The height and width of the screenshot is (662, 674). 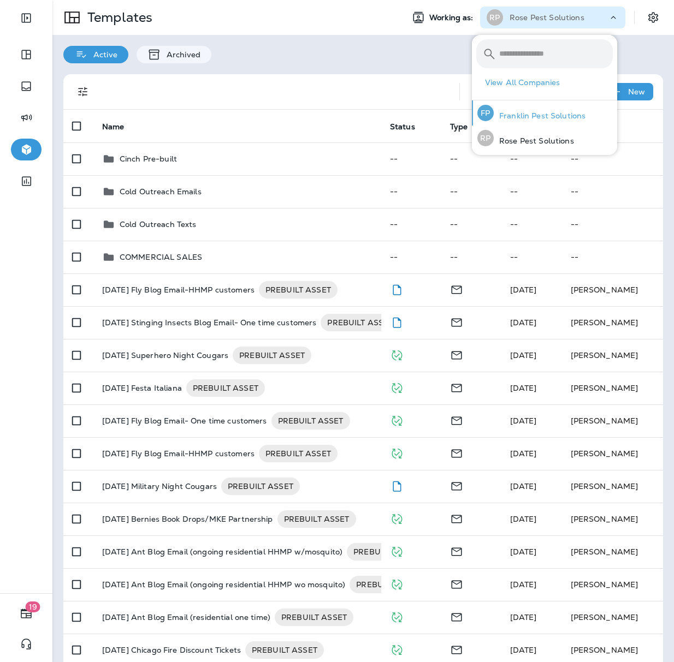 I want to click on p: COMMERCIAL SALES, so click(x=161, y=257).